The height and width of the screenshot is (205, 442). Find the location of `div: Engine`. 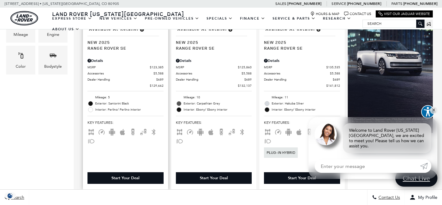

div: Engine is located at coordinates (53, 35).